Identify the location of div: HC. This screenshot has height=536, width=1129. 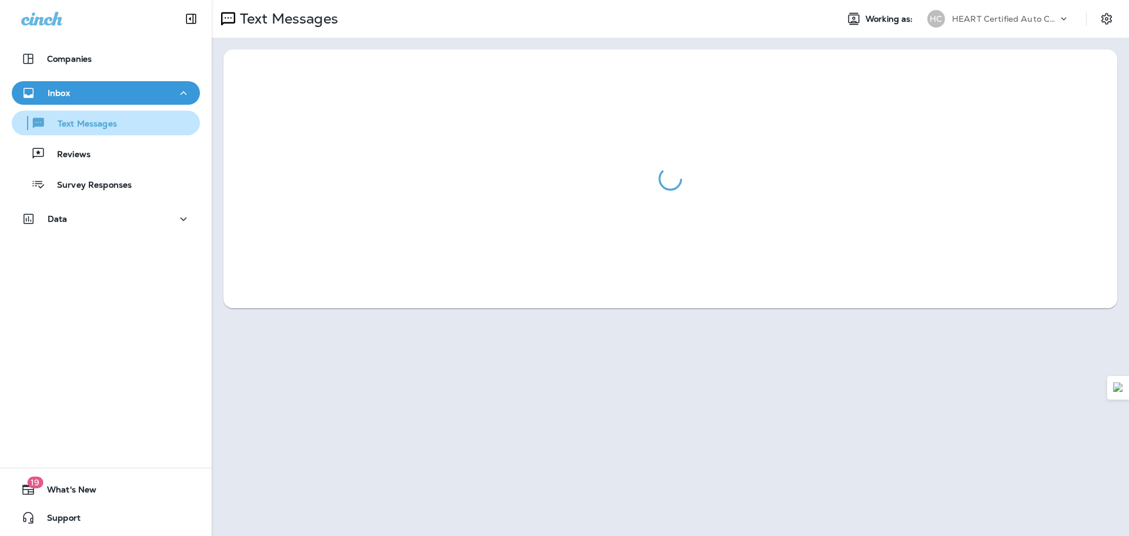
(936, 19).